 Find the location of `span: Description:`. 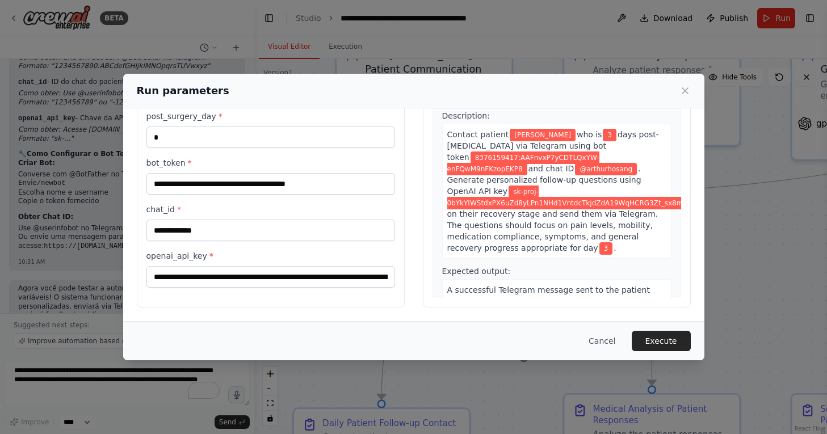

span: Description: is located at coordinates (466, 116).